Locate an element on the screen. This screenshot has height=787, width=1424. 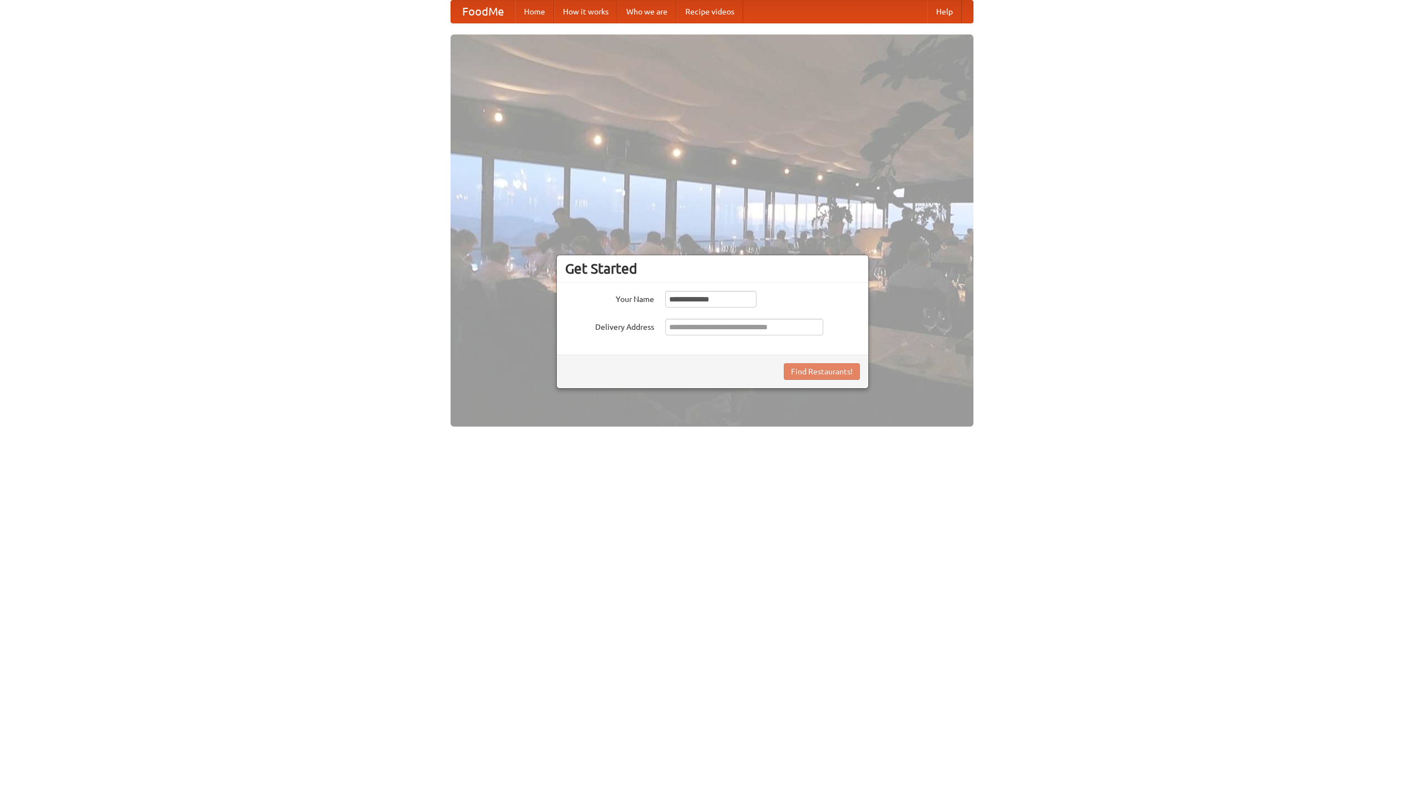
h3: Get Started is located at coordinates (712, 269).